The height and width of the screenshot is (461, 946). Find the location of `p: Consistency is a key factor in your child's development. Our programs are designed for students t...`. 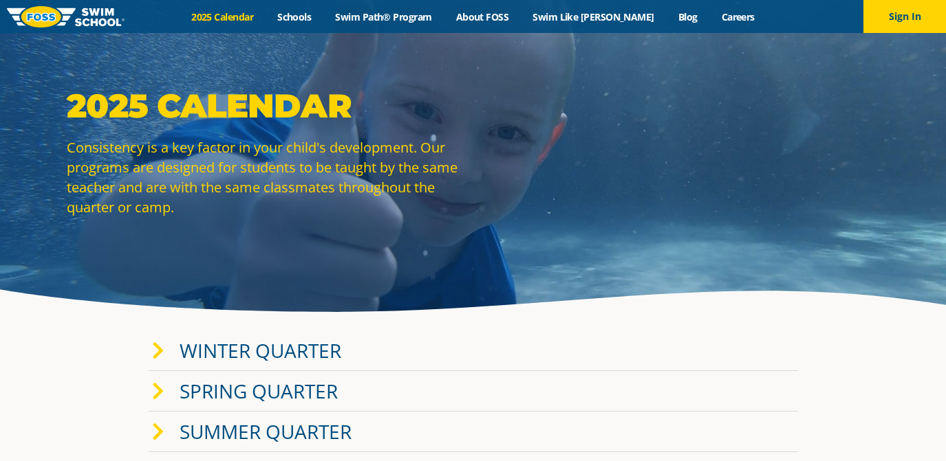

p: Consistency is a key factor in your child's development. Our programs are designed for students t... is located at coordinates (266, 177).